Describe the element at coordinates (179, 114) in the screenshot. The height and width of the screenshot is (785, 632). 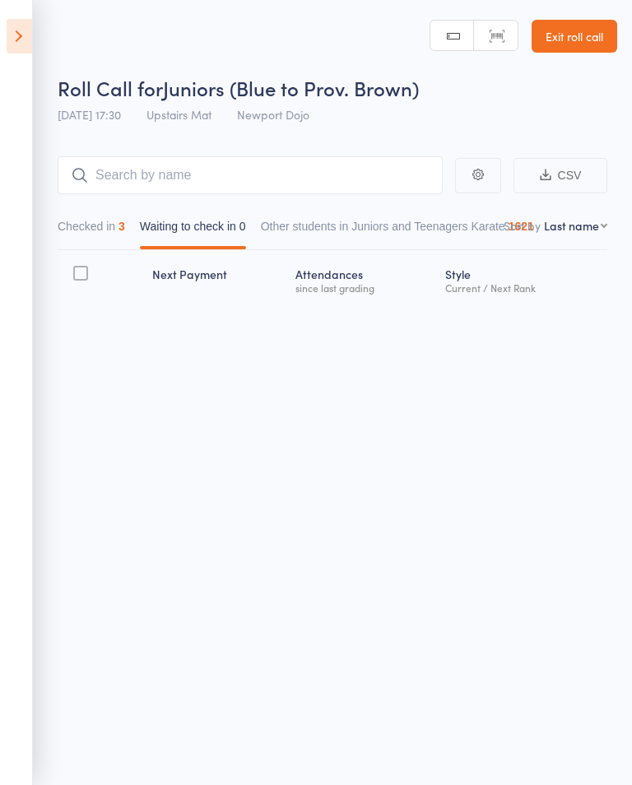
I see `span: Upstairs Mat` at that location.